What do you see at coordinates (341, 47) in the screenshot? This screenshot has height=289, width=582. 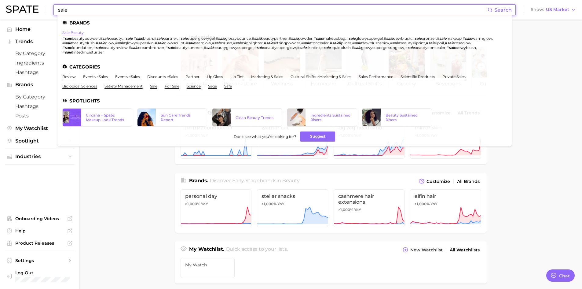 I see `span: liquidblush` at bounding box center [341, 47].